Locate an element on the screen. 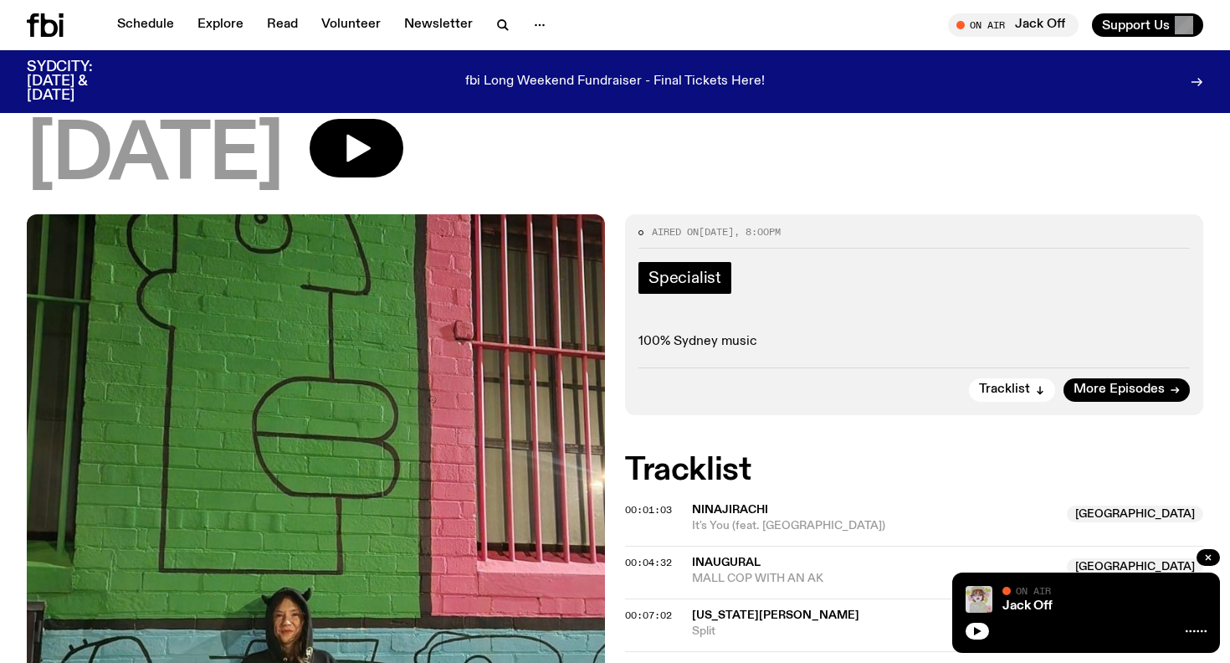 This screenshot has width=1230, height=663. span: On Air is located at coordinates (1034, 590).